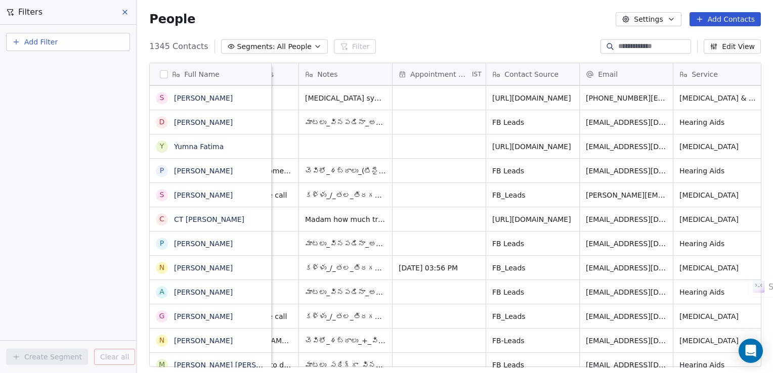 This screenshot has height=373, width=773. I want to click on span: కళ్ళు_/_తల_తిరగడం,ఇంకా_ఎక్కువ_కాలంగా,లేదు, so click(346, 317).